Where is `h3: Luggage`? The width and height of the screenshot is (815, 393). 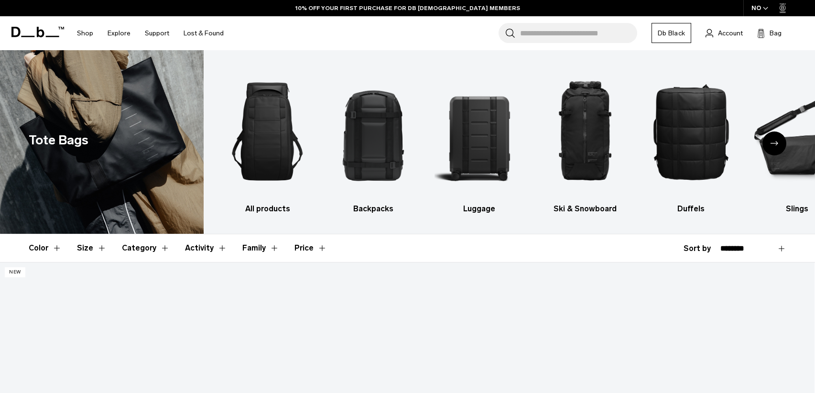 h3: Luggage is located at coordinates (479, 209).